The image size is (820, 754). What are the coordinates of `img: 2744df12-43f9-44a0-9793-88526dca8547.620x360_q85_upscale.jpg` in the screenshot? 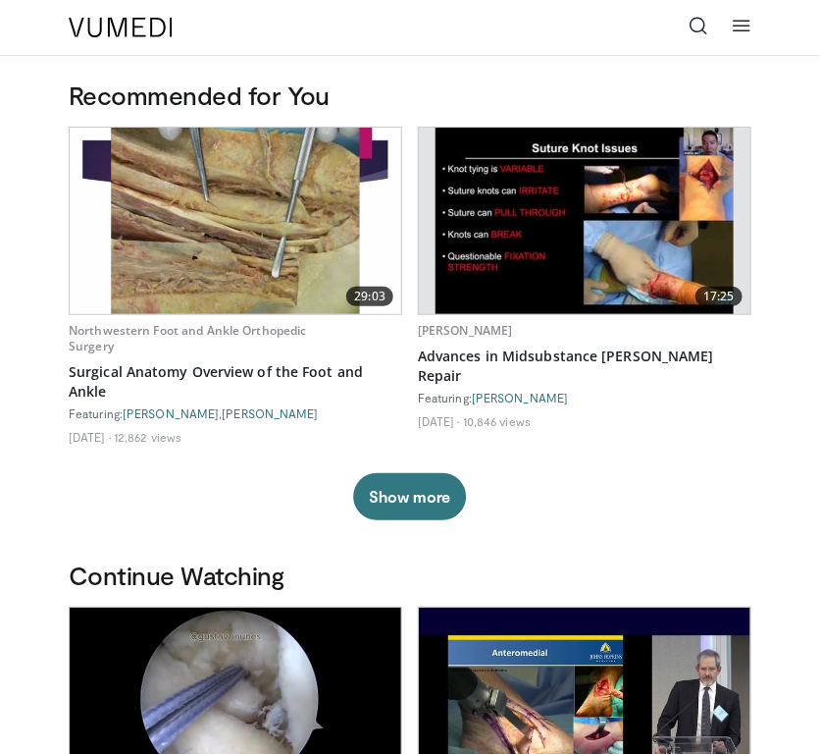 It's located at (585, 221).